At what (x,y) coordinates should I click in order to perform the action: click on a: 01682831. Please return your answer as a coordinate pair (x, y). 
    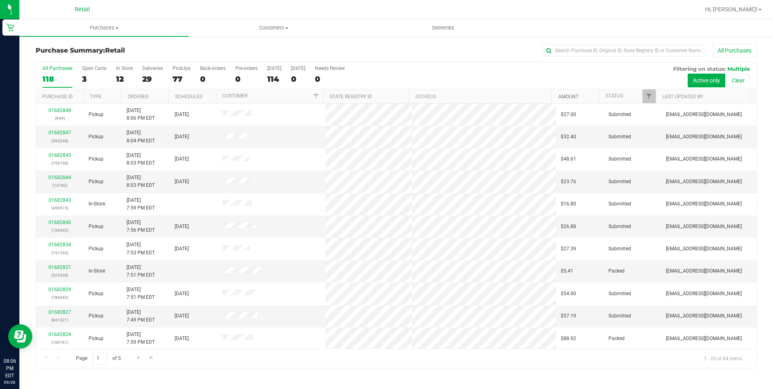
    Looking at the image, I should click on (60, 267).